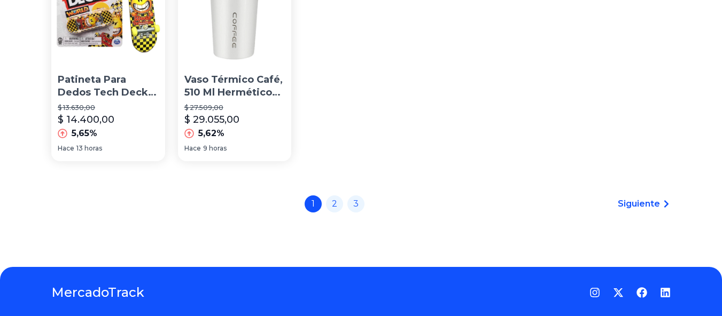  What do you see at coordinates (639, 204) in the screenshot?
I see `span: Siguiente` at bounding box center [639, 204].